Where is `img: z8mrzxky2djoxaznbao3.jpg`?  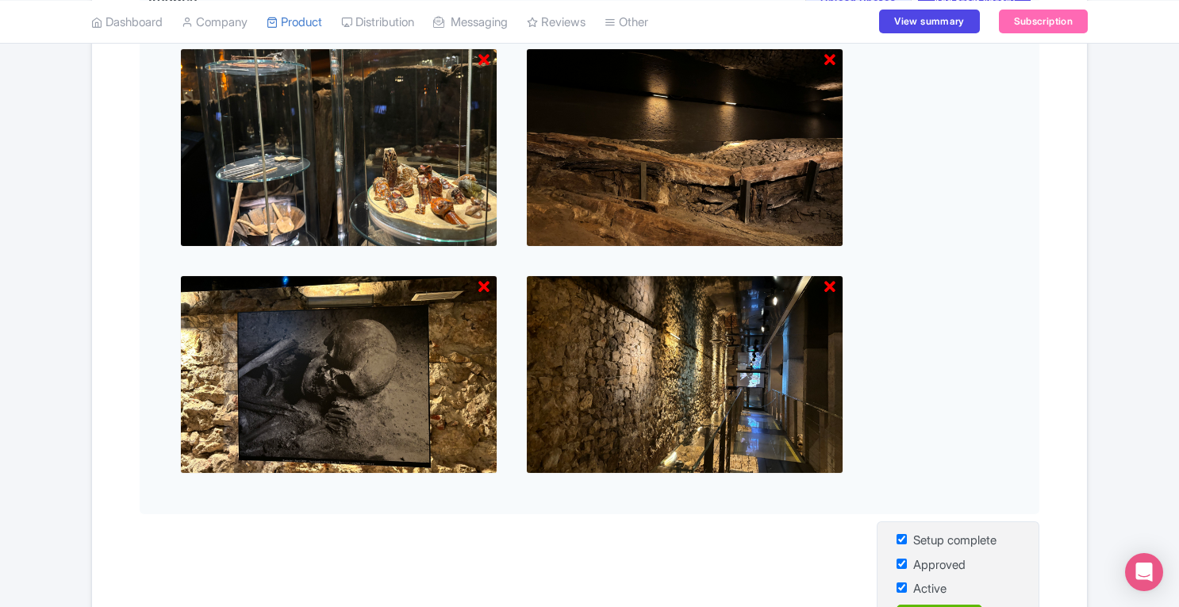
img: z8mrzxky2djoxaznbao3.jpg is located at coordinates (684, 374).